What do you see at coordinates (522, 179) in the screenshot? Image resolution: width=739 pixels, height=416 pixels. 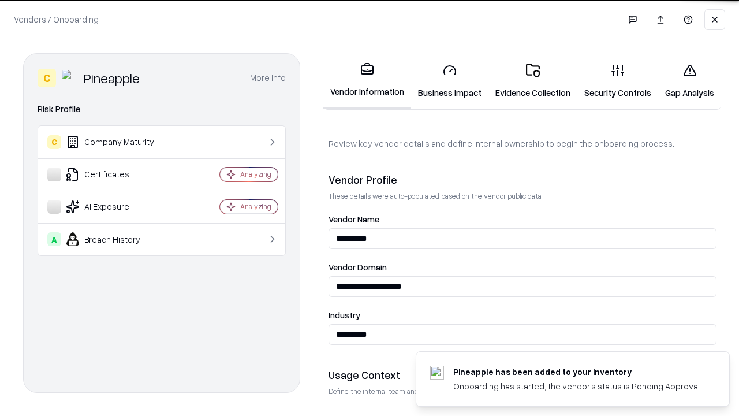 I see `div: Vendor Profile` at bounding box center [522, 179].